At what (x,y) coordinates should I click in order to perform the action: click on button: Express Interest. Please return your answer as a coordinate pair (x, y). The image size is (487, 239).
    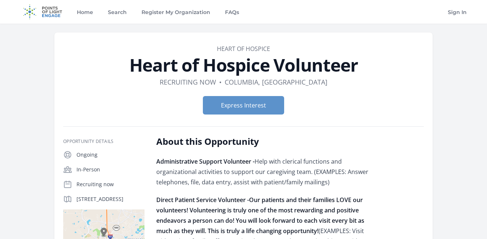
    Looking at the image, I should click on (243, 105).